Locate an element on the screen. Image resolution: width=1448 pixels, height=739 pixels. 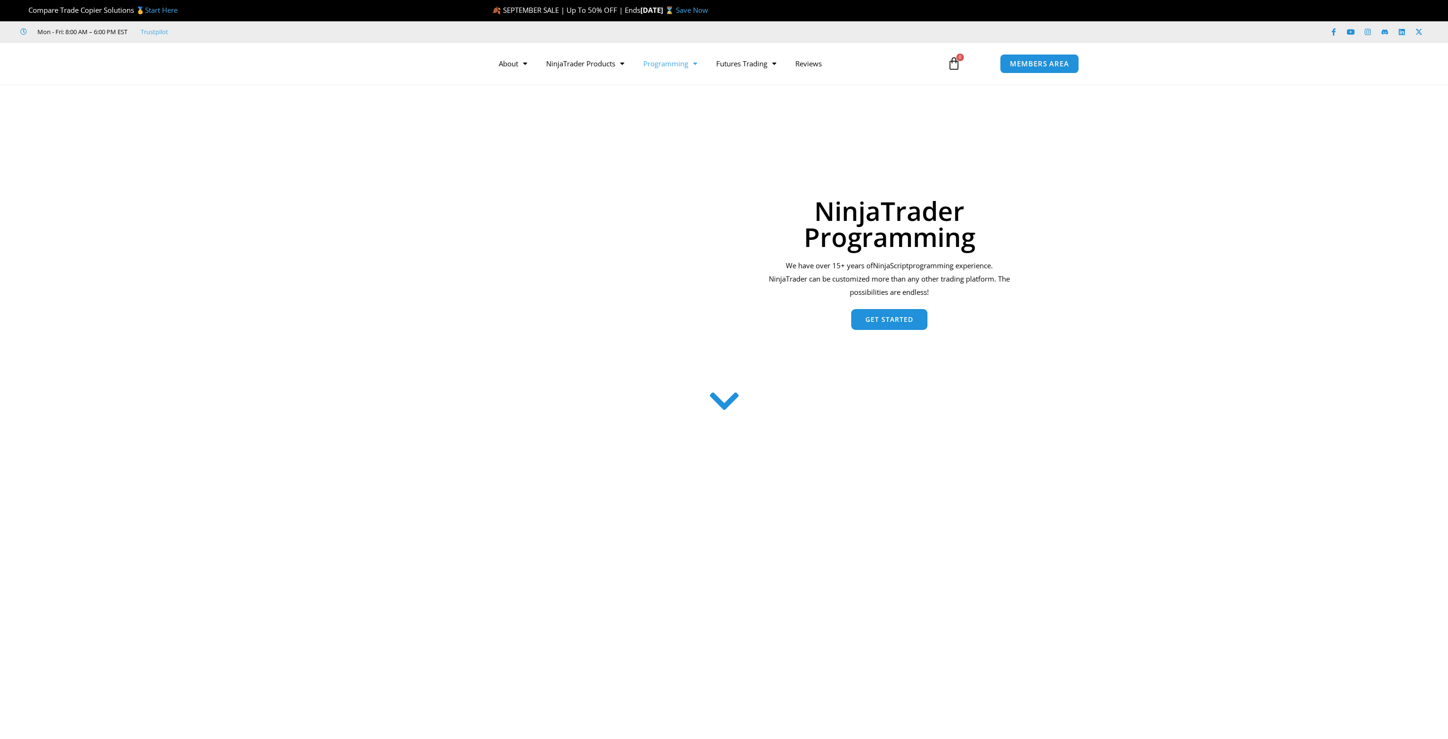
img: LogoAI | Affordable Indicators – NinjaTrader is located at coordinates (420, 63).